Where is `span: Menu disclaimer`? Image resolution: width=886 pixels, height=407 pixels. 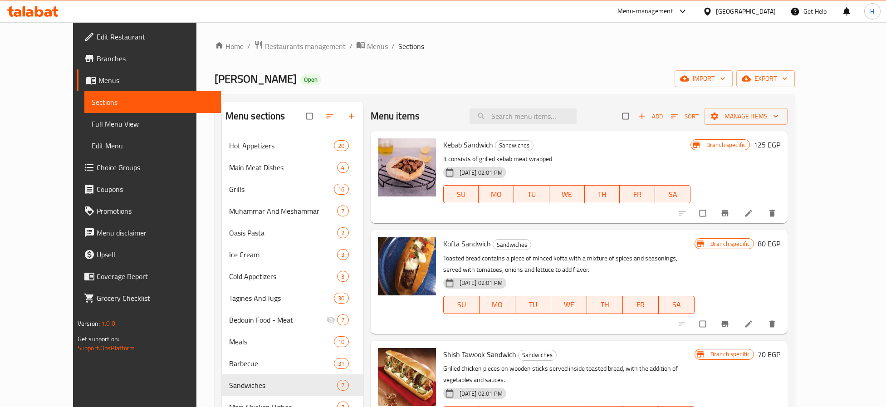
span: Menu disclaimer is located at coordinates (155, 233).